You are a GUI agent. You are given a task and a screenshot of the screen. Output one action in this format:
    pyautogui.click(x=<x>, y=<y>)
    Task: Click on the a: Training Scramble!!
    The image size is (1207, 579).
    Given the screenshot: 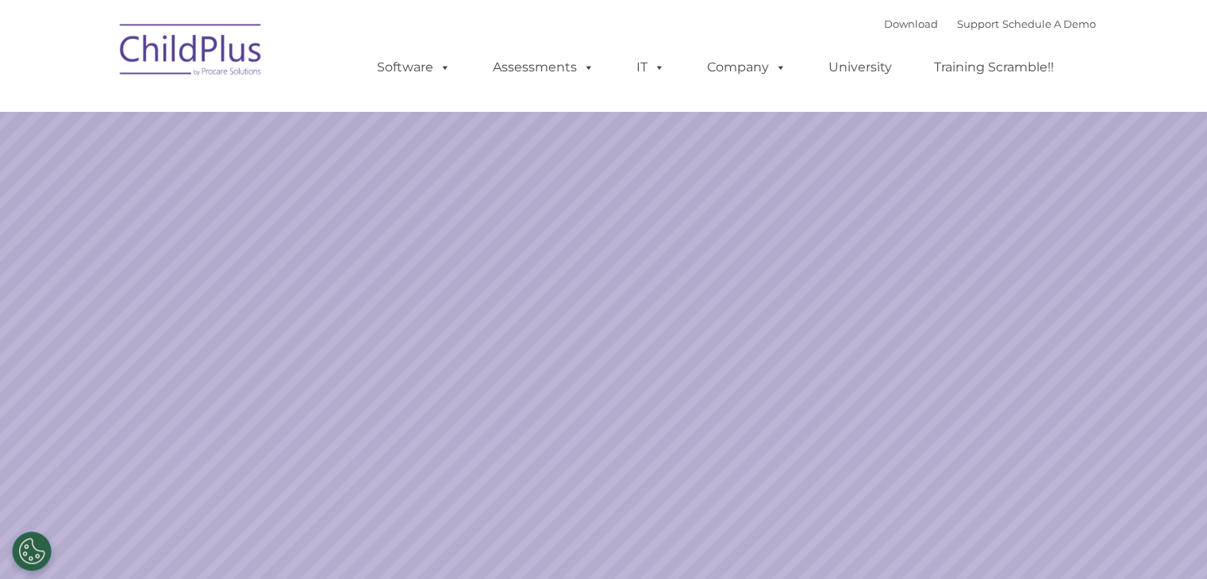 What is the action you would take?
    pyautogui.click(x=994, y=67)
    